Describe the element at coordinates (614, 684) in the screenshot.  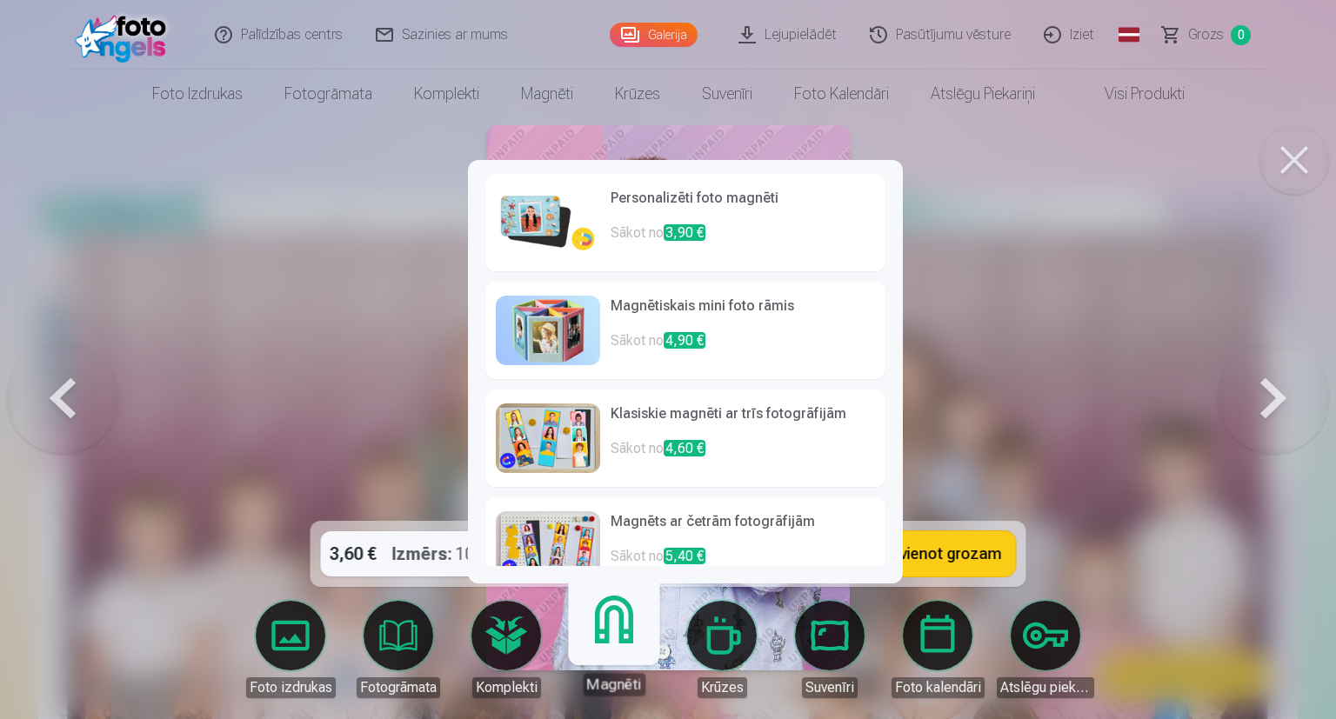
I see `div: Magnēti` at that location.